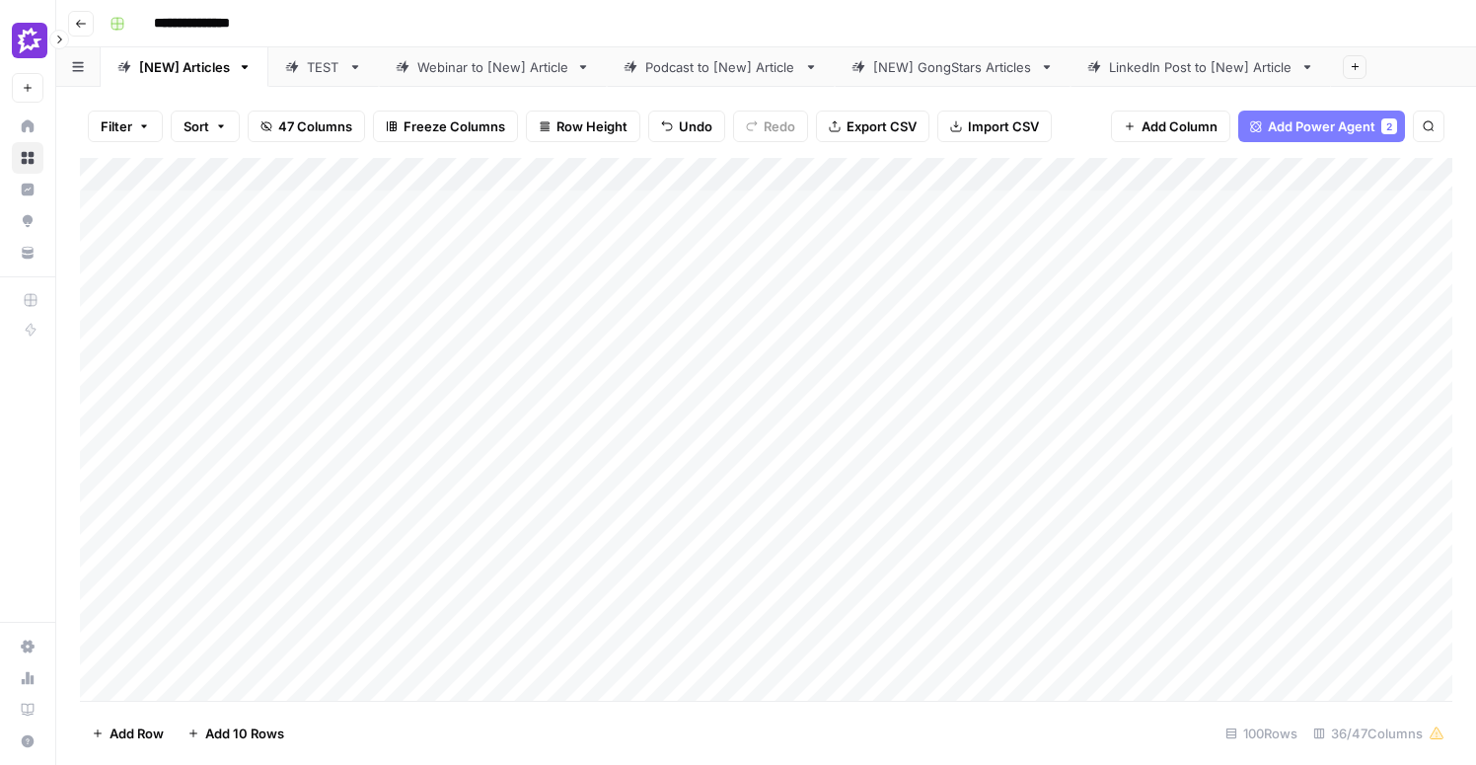 Image resolution: width=1476 pixels, height=765 pixels. I want to click on img: Gong Logo, so click(30, 40).